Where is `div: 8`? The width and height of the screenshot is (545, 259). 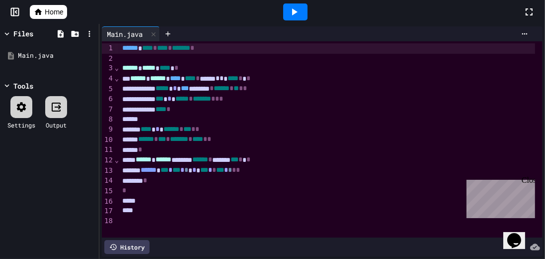
div: 8 is located at coordinates (108, 119).